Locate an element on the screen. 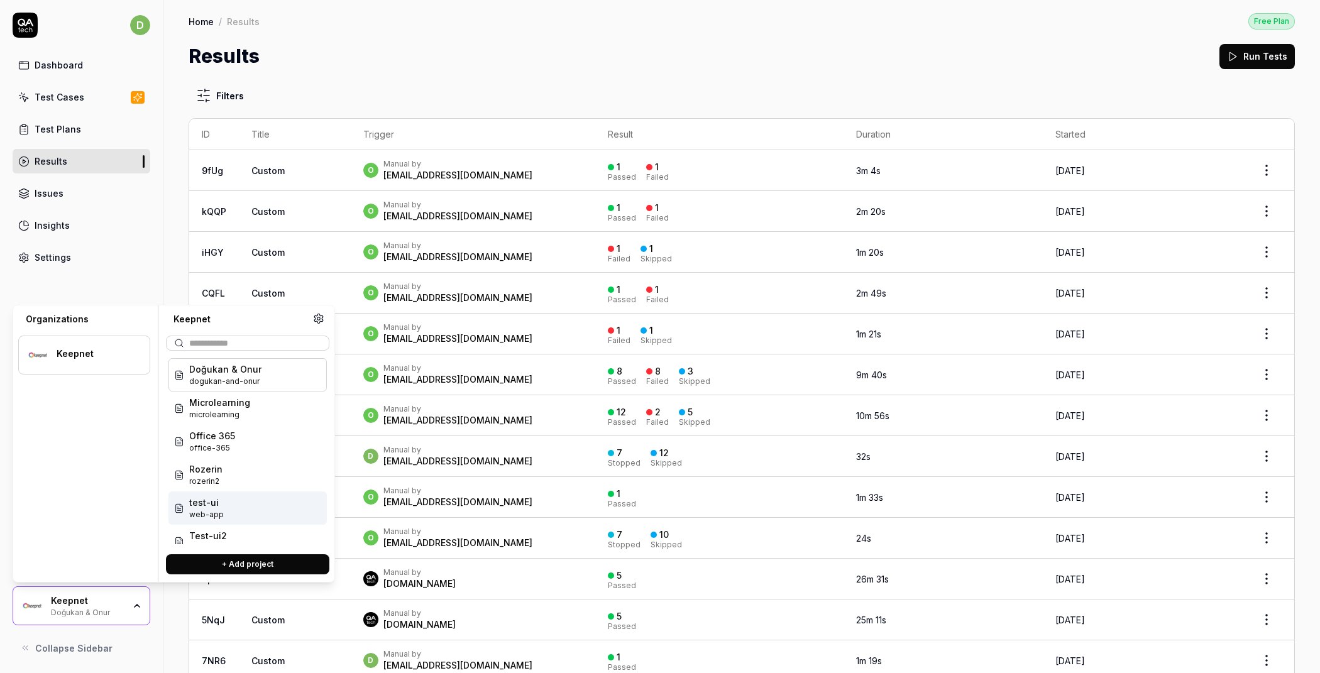  span: Project ID: IZIK is located at coordinates (212, 448).